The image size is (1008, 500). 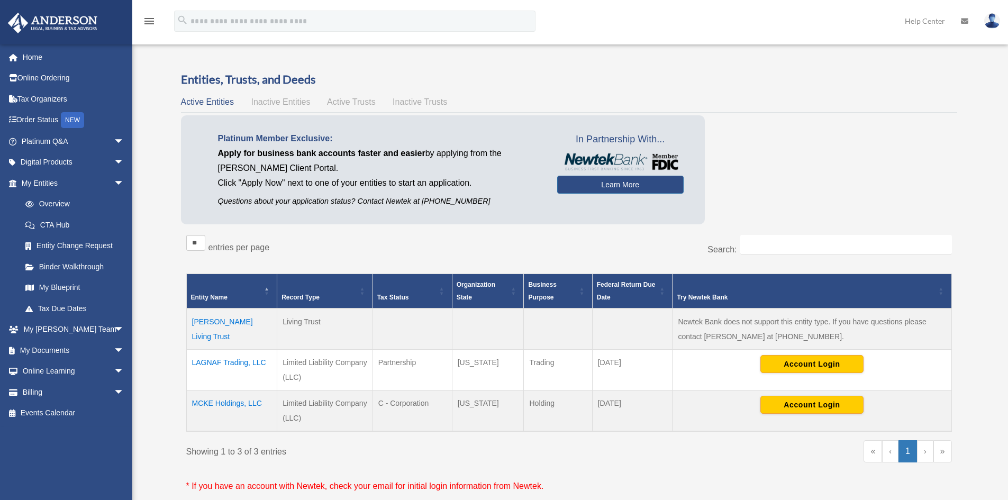 What do you see at coordinates (71, 183) in the screenshot?
I see `a: My Entitiesarrow_drop_down` at bounding box center [71, 183].